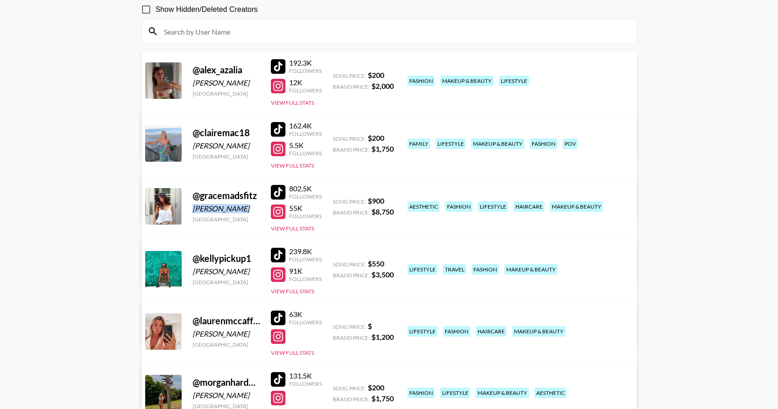 The width and height of the screenshot is (778, 409). What do you see at coordinates (226, 320) in the screenshot?
I see `div: @ laurenmccaffrey` at bounding box center [226, 320].